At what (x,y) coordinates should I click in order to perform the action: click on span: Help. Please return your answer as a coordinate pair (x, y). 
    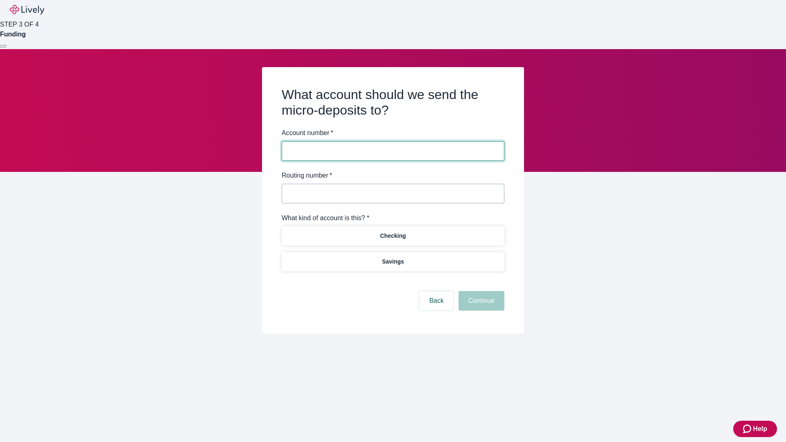
    Looking at the image, I should click on (759, 429).